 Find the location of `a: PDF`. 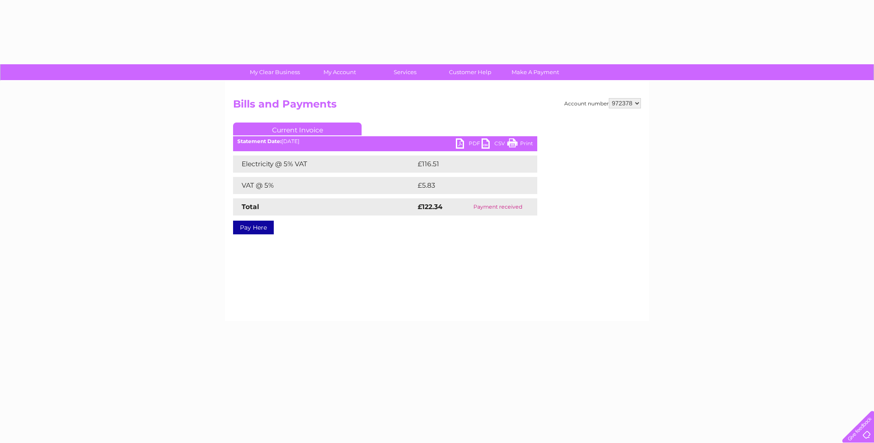

a: PDF is located at coordinates (469, 144).